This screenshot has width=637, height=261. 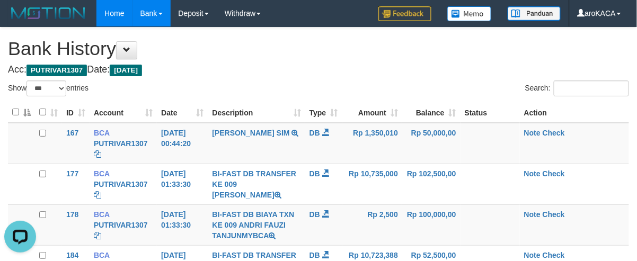 I want to click on span: 167, so click(x=72, y=133).